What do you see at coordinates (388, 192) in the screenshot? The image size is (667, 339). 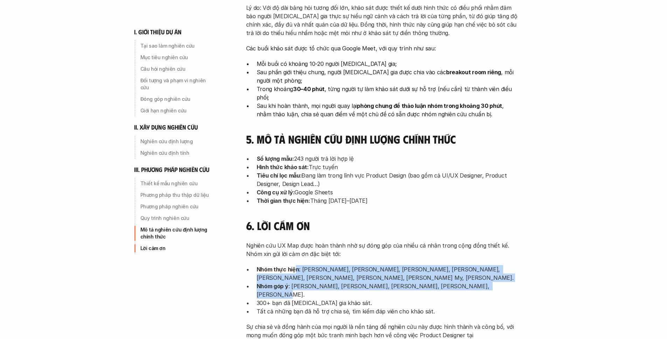 I see `p: Google Sheets` at bounding box center [388, 192].